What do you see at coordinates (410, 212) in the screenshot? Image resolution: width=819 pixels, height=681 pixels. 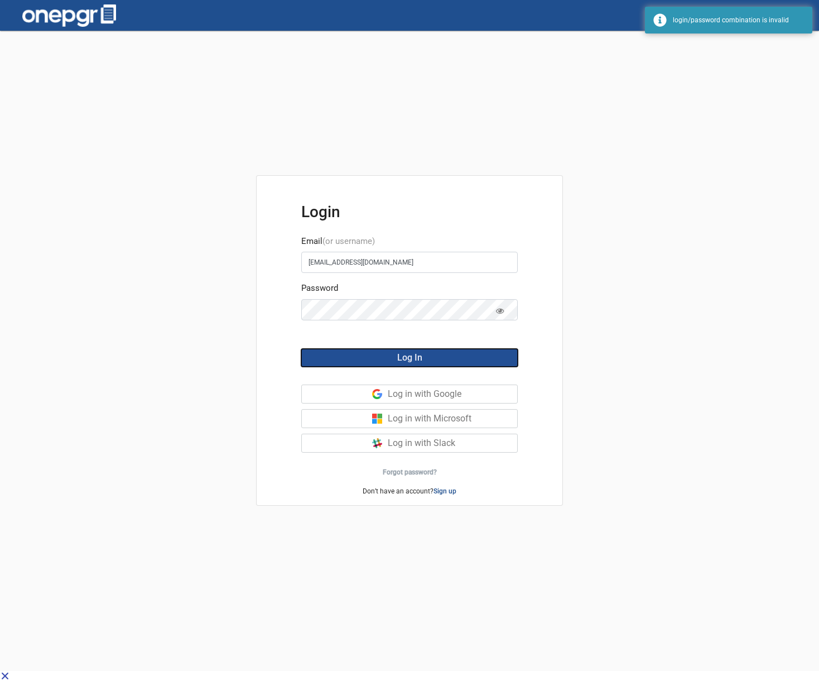 I see `h3: Login` at bounding box center [410, 212].